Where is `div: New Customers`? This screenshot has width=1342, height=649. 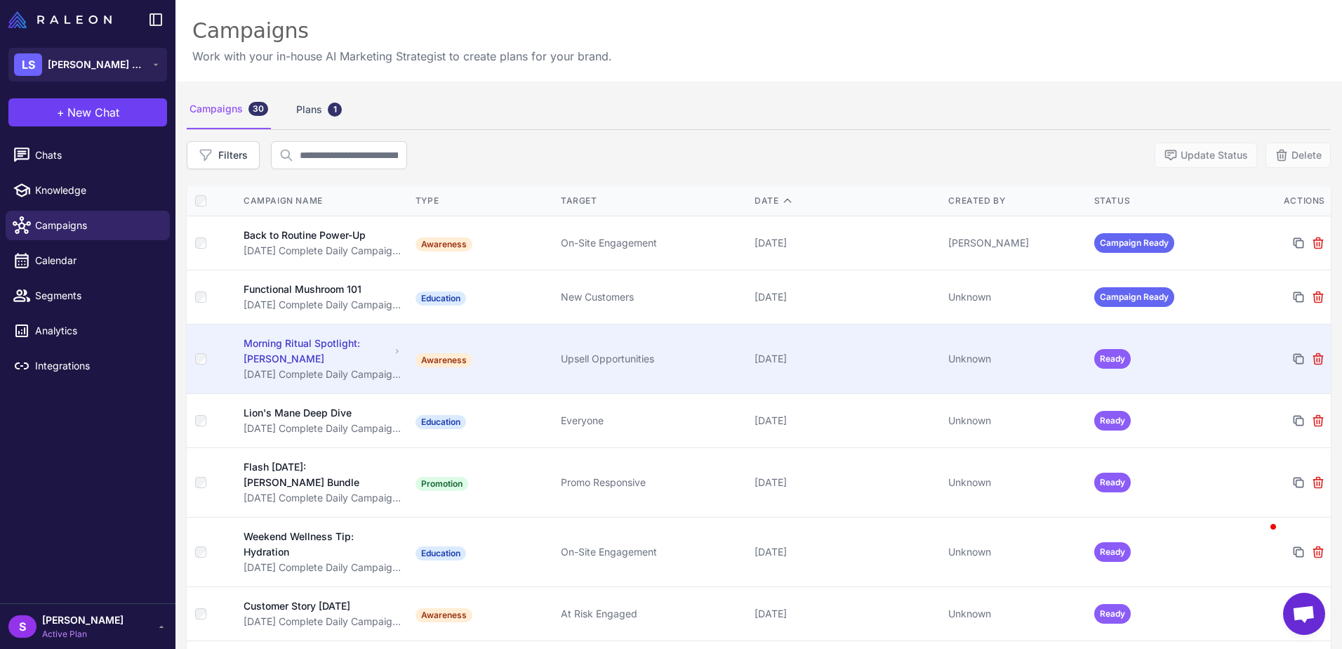
div: New Customers is located at coordinates (652, 297).